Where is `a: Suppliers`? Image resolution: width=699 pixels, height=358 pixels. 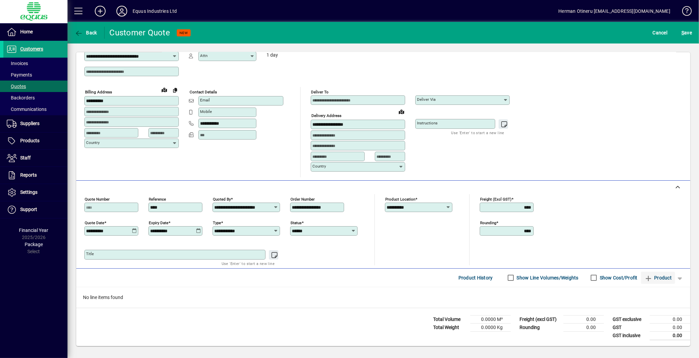 a: Suppliers is located at coordinates (35, 124).